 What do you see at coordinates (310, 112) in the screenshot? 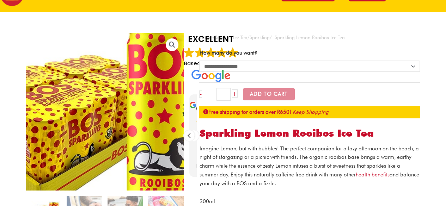
I see `a: Keep Shopping` at bounding box center [310, 112].